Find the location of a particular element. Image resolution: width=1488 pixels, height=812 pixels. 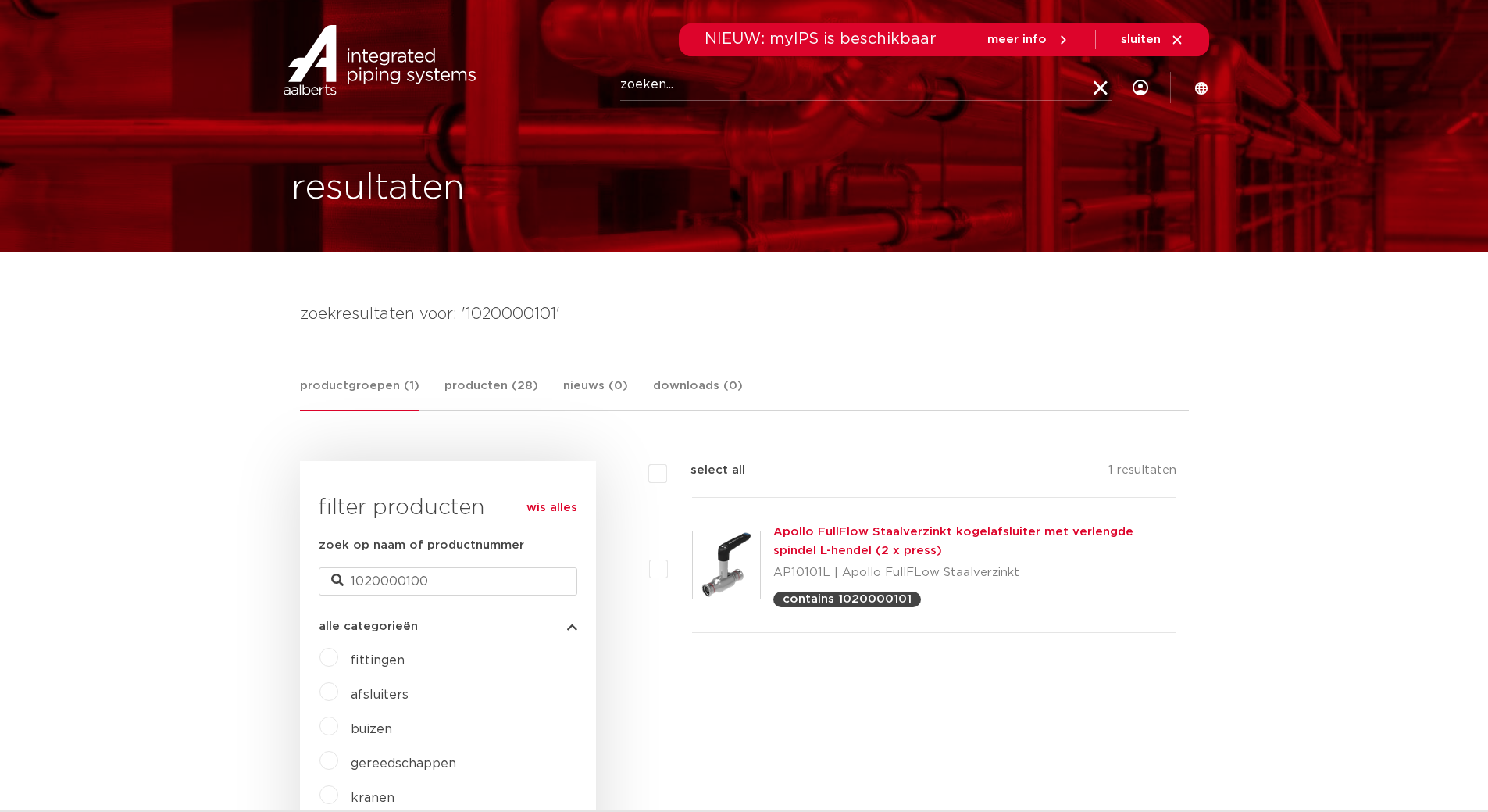

a: buizen is located at coordinates (371, 729).